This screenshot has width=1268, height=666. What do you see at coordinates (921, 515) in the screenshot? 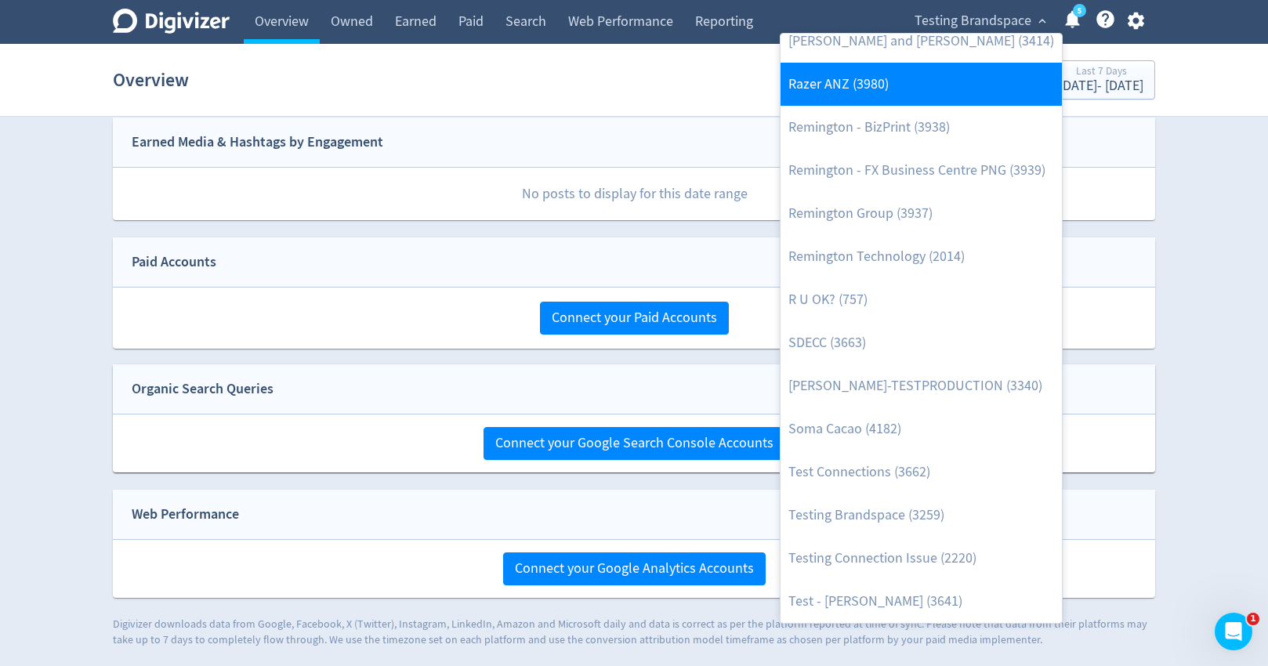
I see `a: Testing Brandspace (3259)` at bounding box center [921, 515].